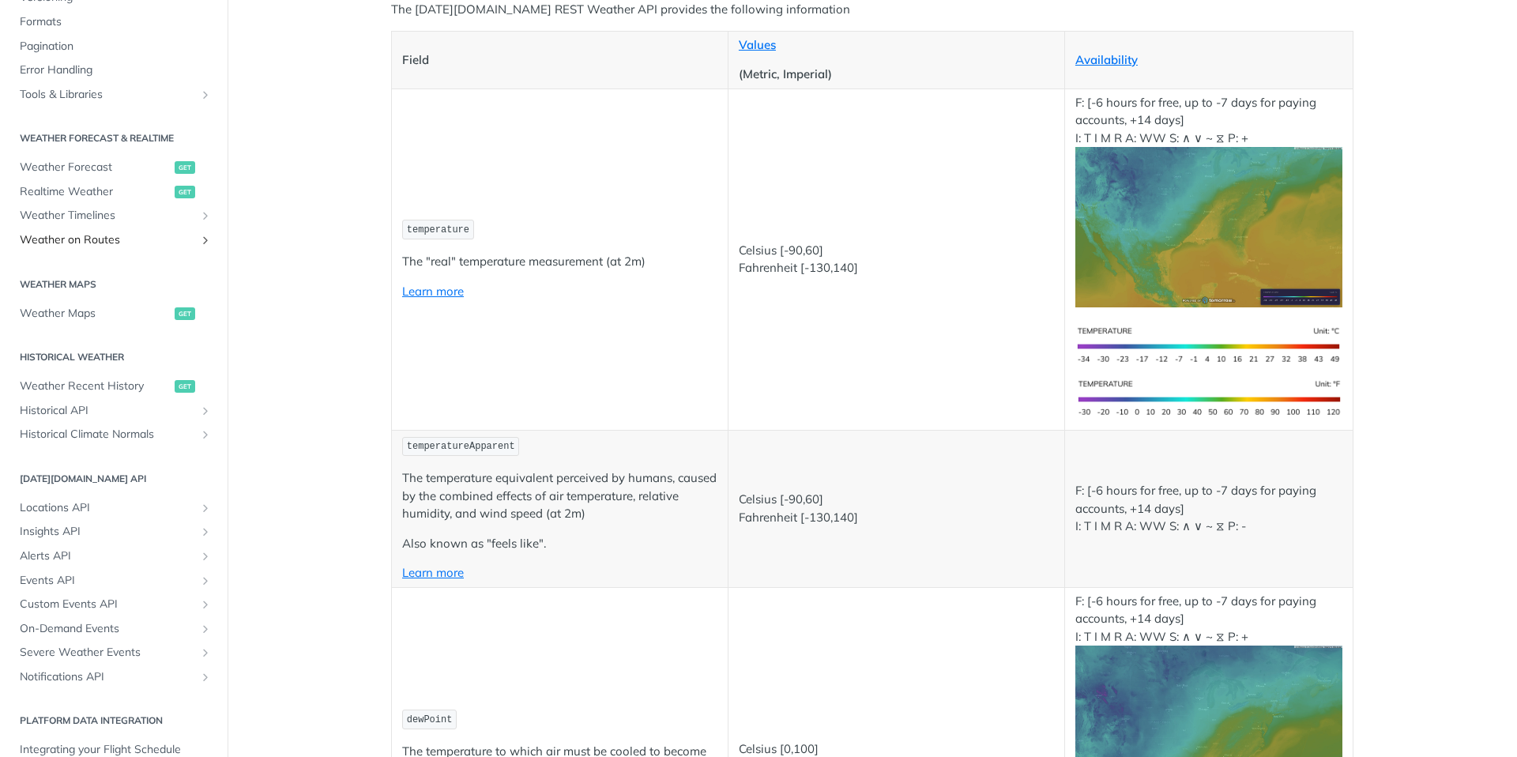 The height and width of the screenshot is (757, 1517). Describe the element at coordinates (461, 446) in the screenshot. I see `span: temperatureApparent` at that location.